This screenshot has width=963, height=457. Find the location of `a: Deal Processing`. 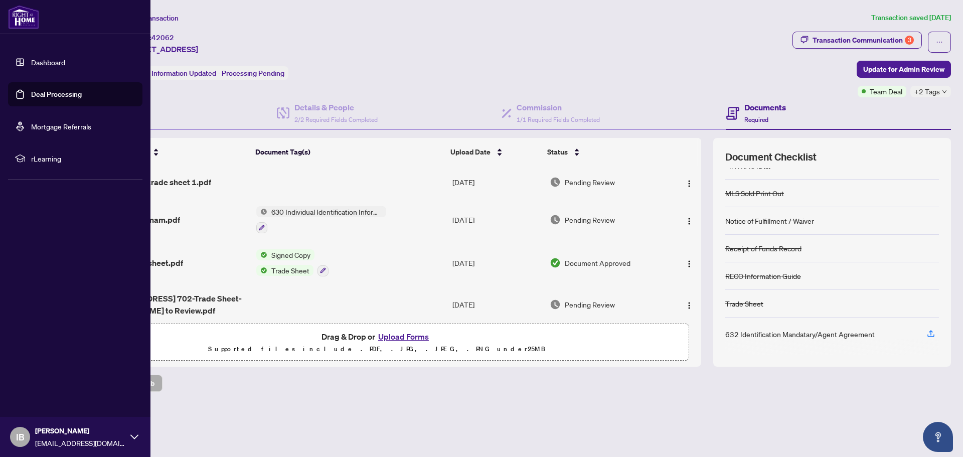

a: Deal Processing is located at coordinates (56, 94).